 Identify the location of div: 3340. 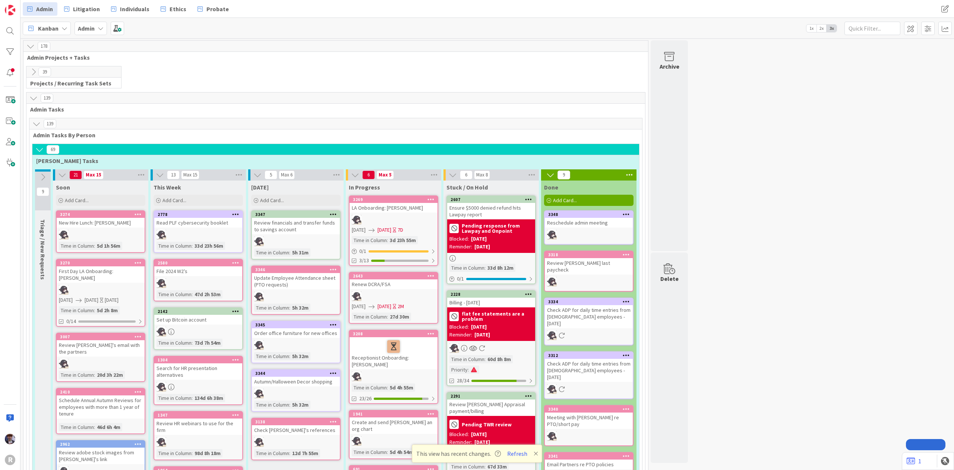
(591, 409).